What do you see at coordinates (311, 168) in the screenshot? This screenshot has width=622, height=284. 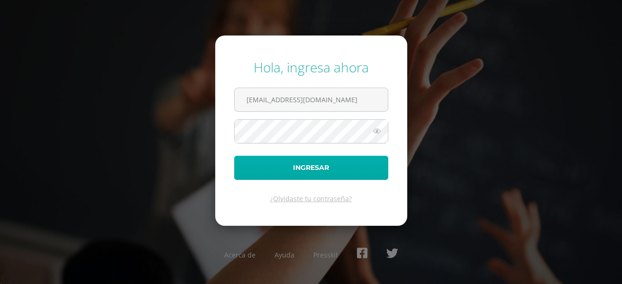 I see `button: Ingresar` at bounding box center [311, 168].